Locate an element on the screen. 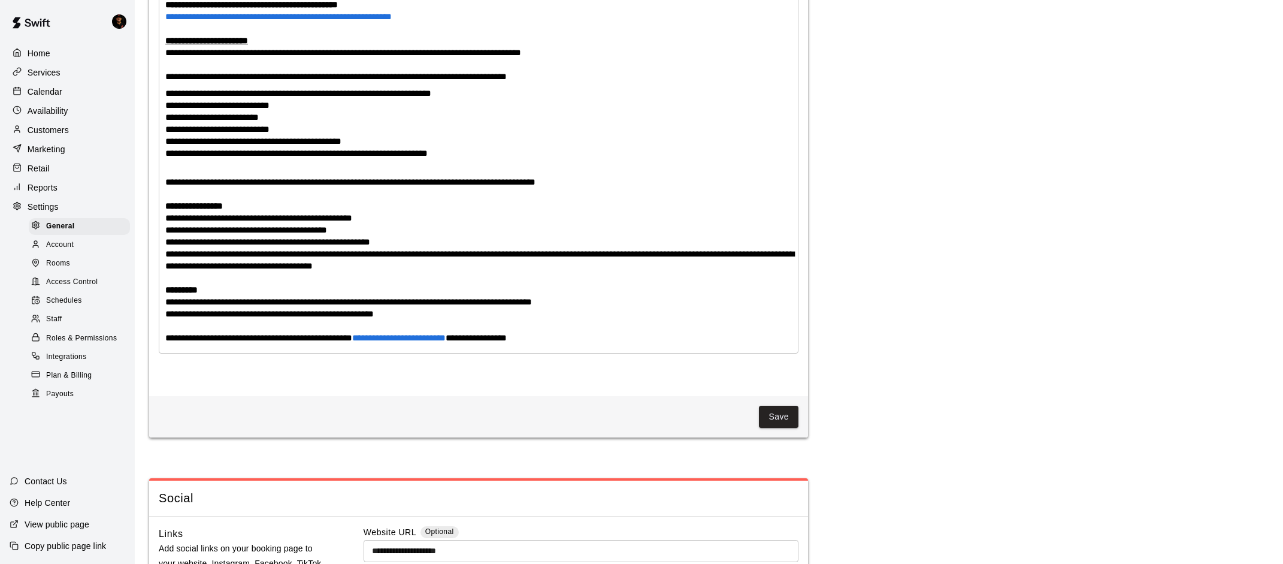 This screenshot has width=1283, height=564. span: Payouts is located at coordinates (60, 394).